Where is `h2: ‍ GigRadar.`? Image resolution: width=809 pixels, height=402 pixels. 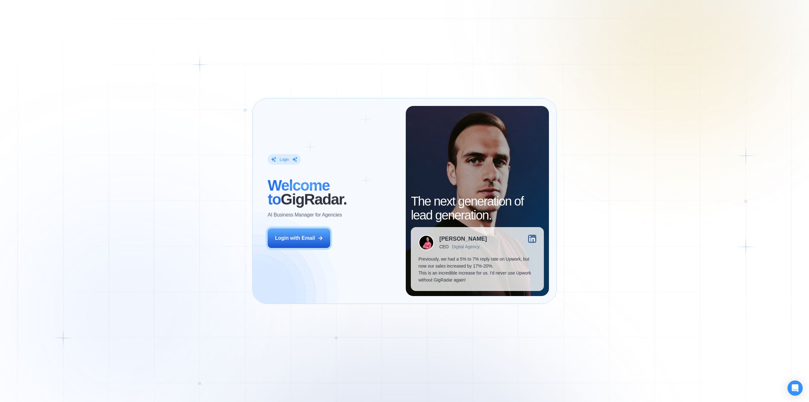
h2: ‍ GigRadar. is located at coordinates (333, 192).